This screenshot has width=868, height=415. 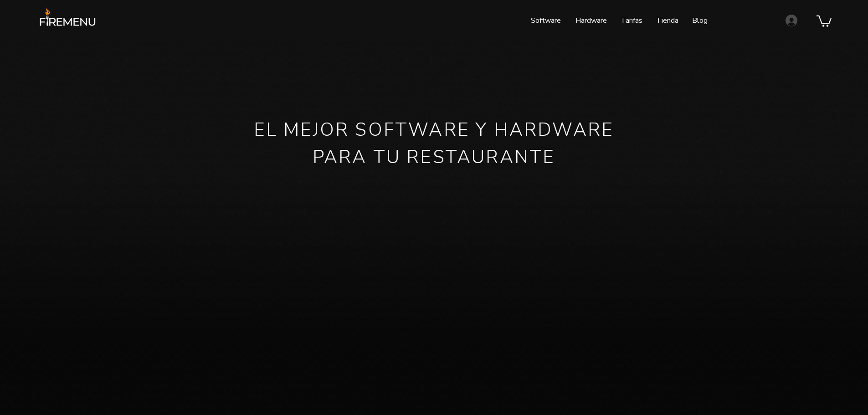 What do you see at coordinates (700, 21) in the screenshot?
I see `a: Blog` at bounding box center [700, 21].